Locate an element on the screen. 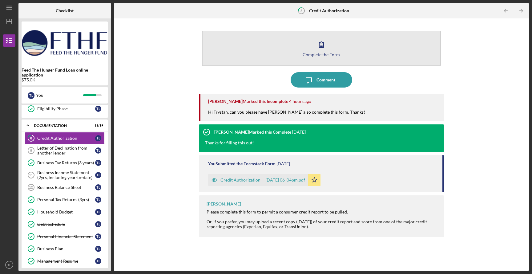  div: Complete the Form is located at coordinates (321, 54).